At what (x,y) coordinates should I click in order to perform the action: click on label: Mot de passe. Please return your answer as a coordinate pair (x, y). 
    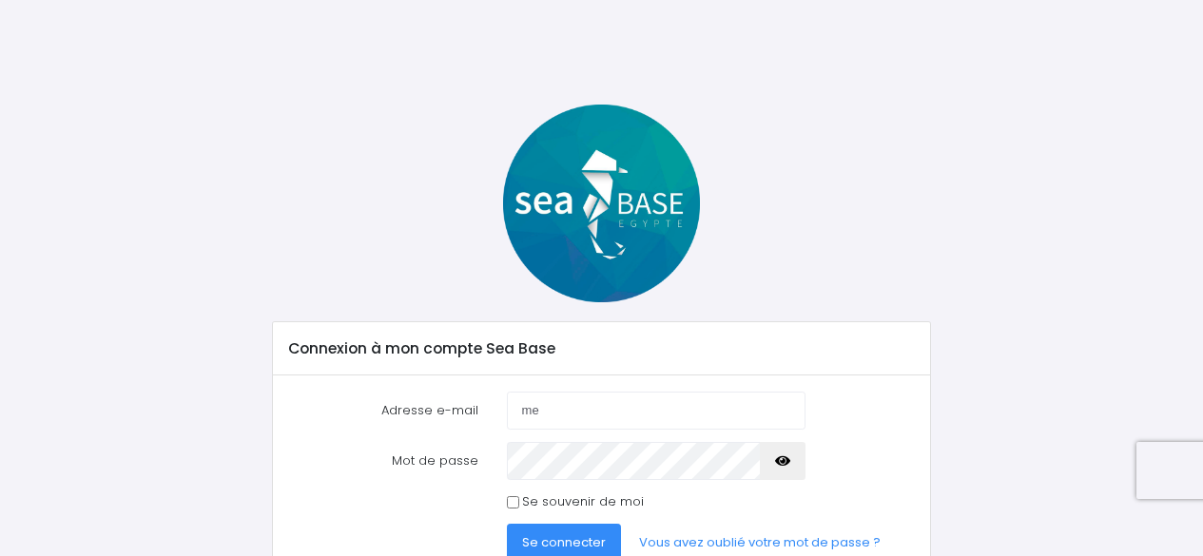
    Looking at the image, I should click on (383, 461).